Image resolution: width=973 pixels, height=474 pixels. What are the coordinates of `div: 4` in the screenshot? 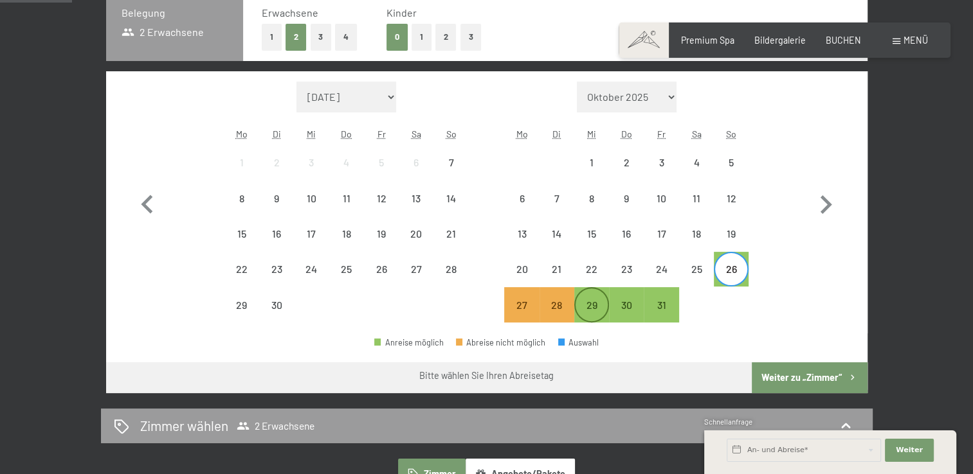 It's located at (347, 174).